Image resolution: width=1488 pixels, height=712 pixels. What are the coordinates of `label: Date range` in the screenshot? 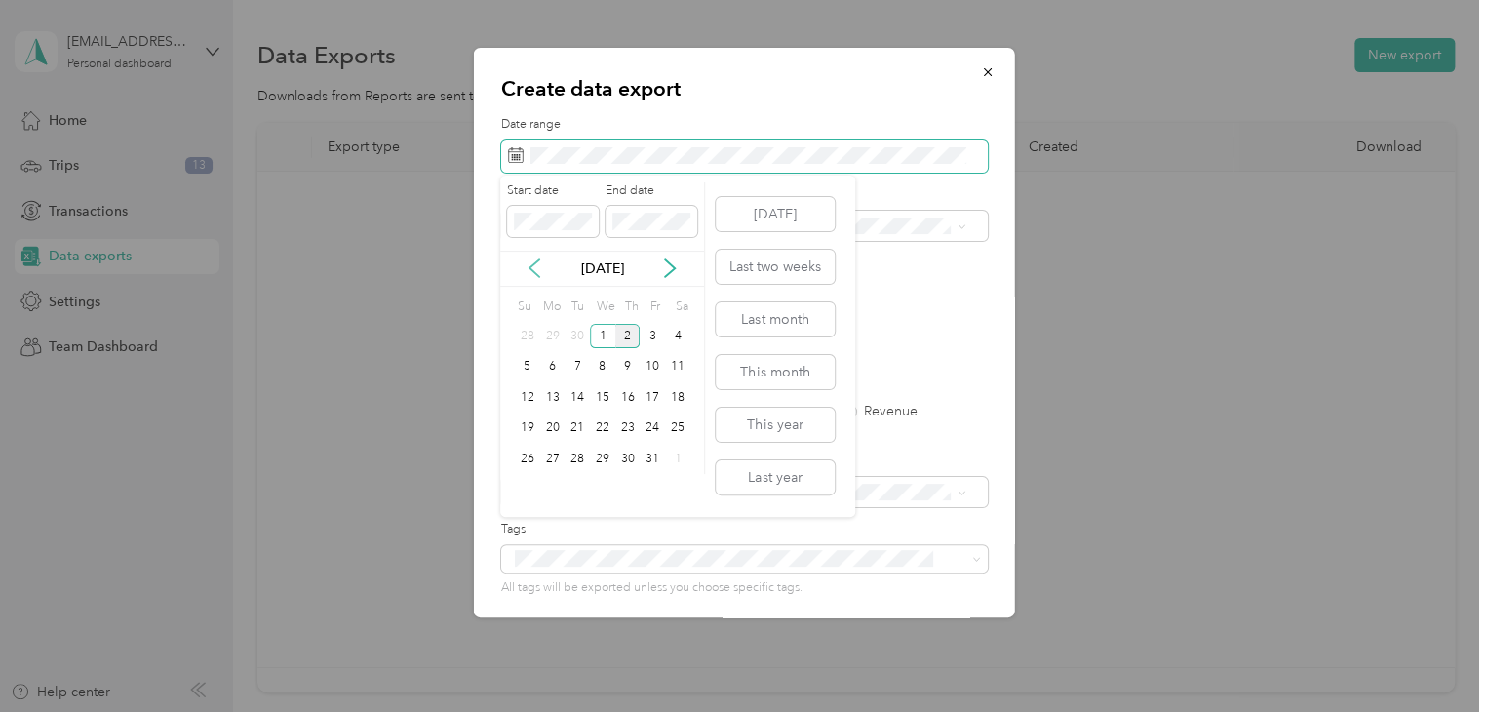 It's located at (744, 125).